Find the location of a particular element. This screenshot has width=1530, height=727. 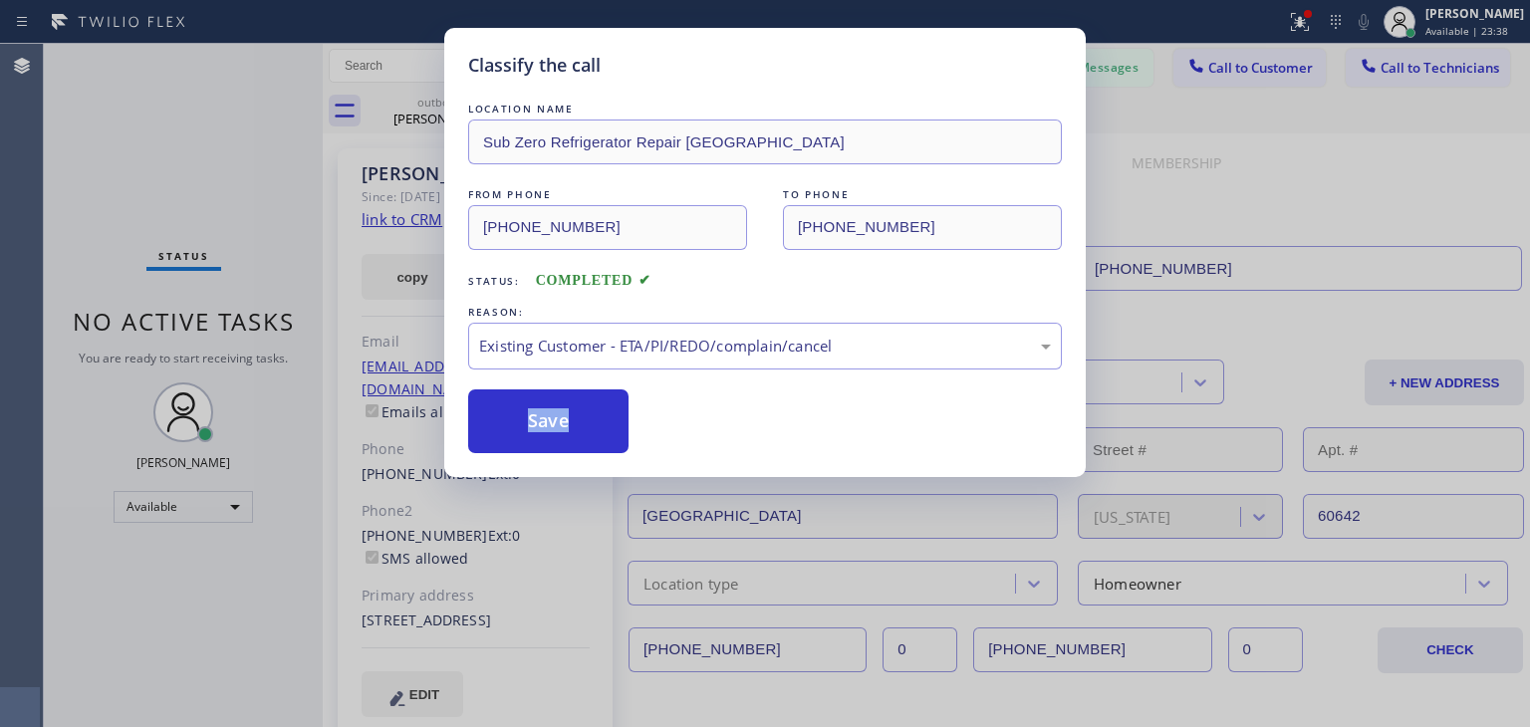

input: To phone is located at coordinates (922, 227).